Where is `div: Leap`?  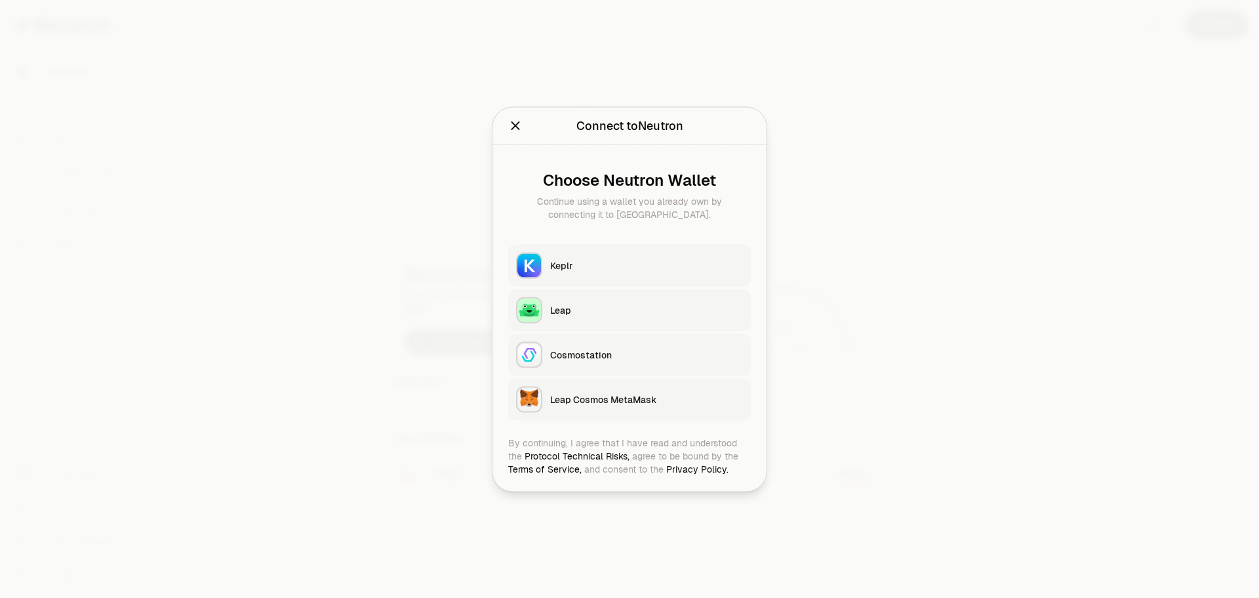
div: Leap is located at coordinates (647, 310).